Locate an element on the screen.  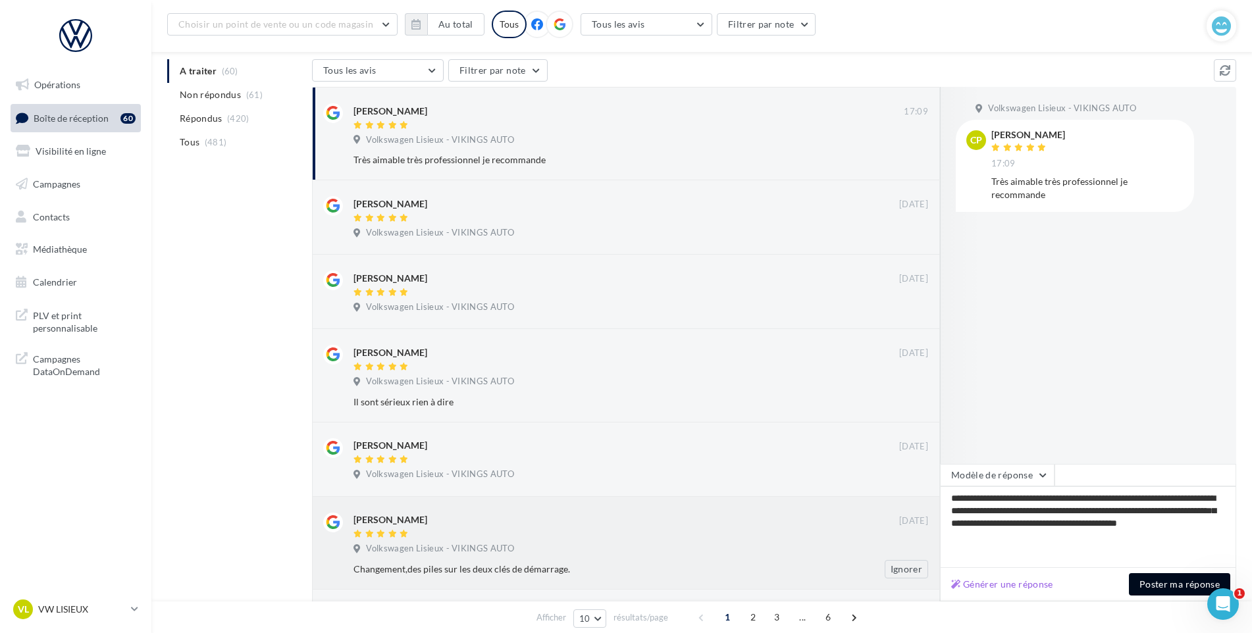
p: VW LISIEUX is located at coordinates (82, 609).